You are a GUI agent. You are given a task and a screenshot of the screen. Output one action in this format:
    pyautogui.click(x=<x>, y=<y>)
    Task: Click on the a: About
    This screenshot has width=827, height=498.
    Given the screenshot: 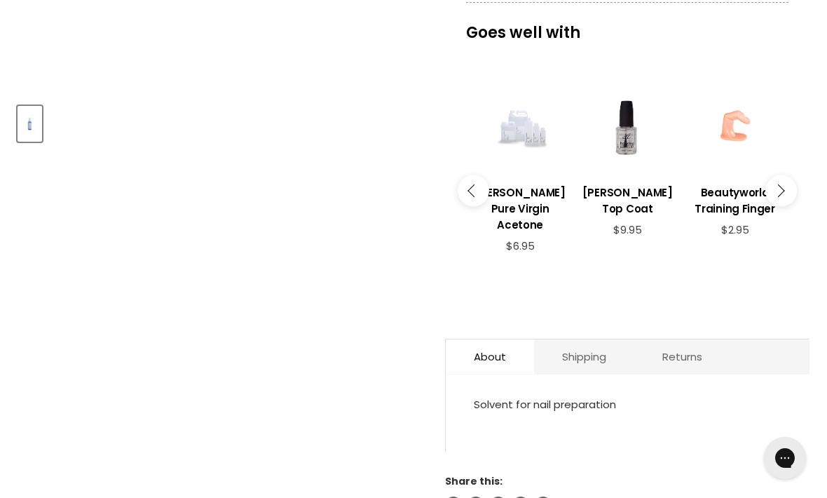 What is the action you would take?
    pyautogui.click(x=490, y=356)
    